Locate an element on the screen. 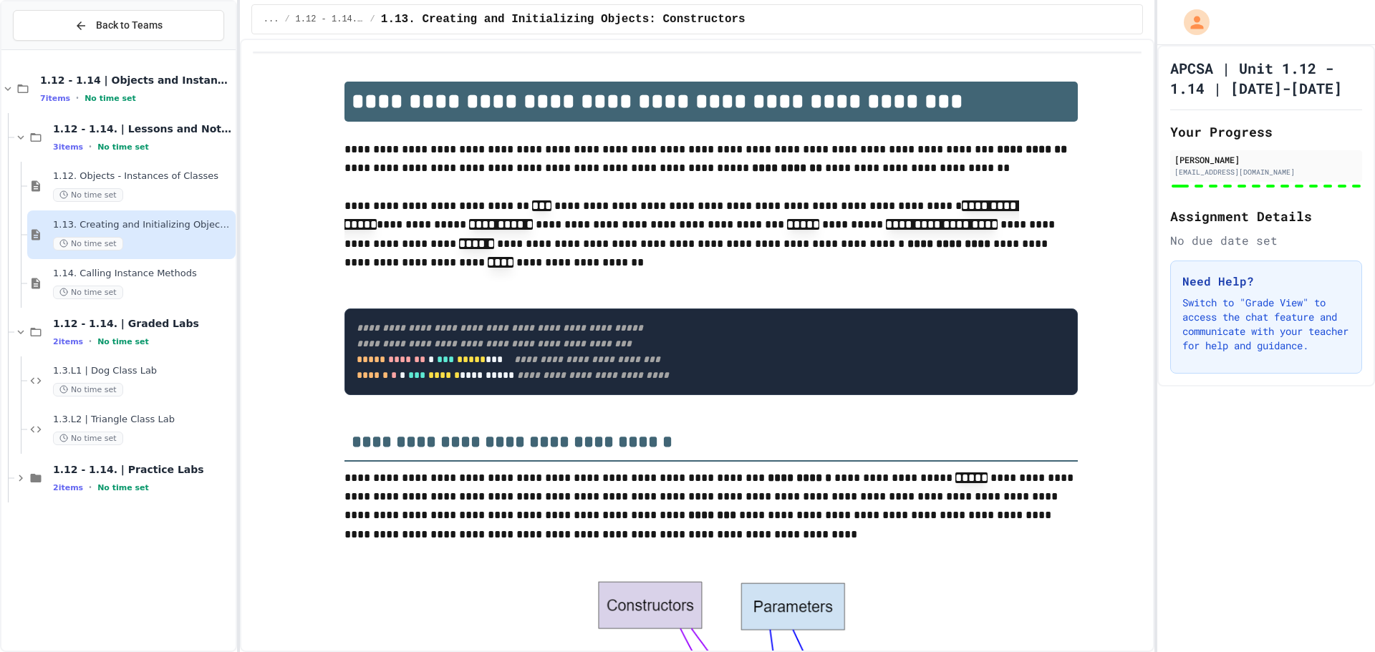 This screenshot has width=1375, height=652. span: 1.12 - 1.14. | Graded Labs is located at coordinates (143, 324).